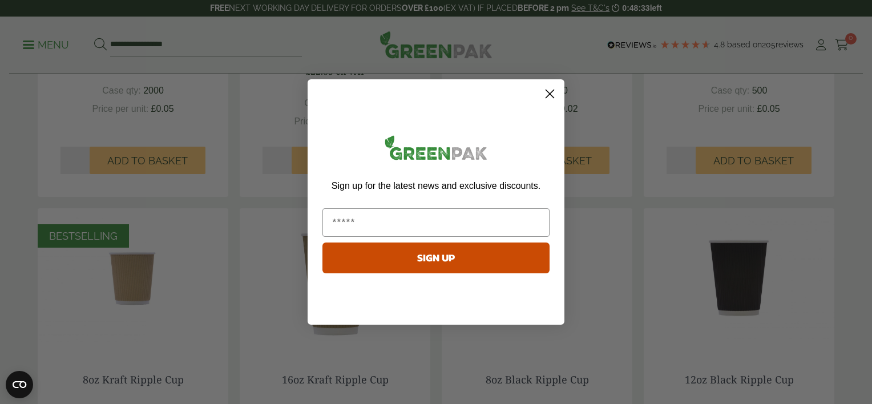  Describe the element at coordinates (19, 385) in the screenshot. I see `button: Open CMP widget` at that location.